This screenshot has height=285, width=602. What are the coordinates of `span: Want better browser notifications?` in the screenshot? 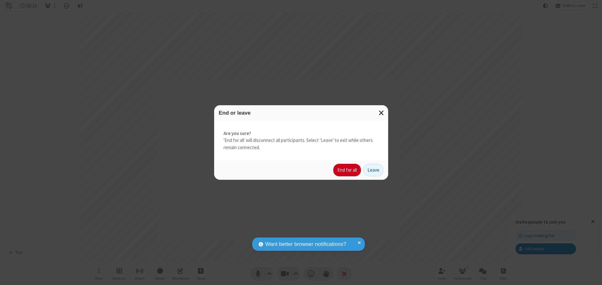 It's located at (305, 244).